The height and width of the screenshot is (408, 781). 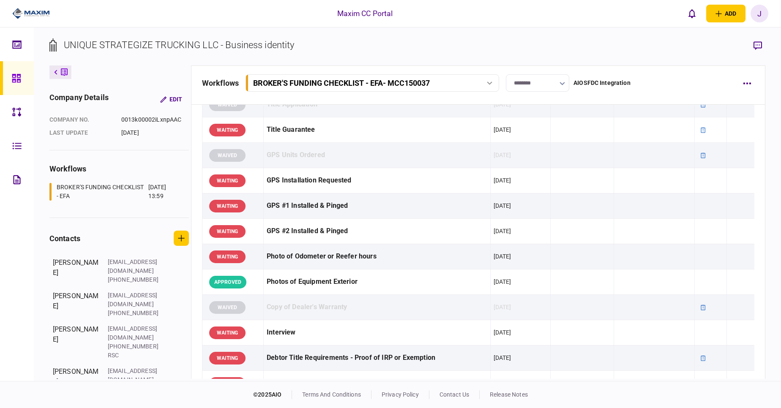 I want to click on div: J, so click(x=759, y=14).